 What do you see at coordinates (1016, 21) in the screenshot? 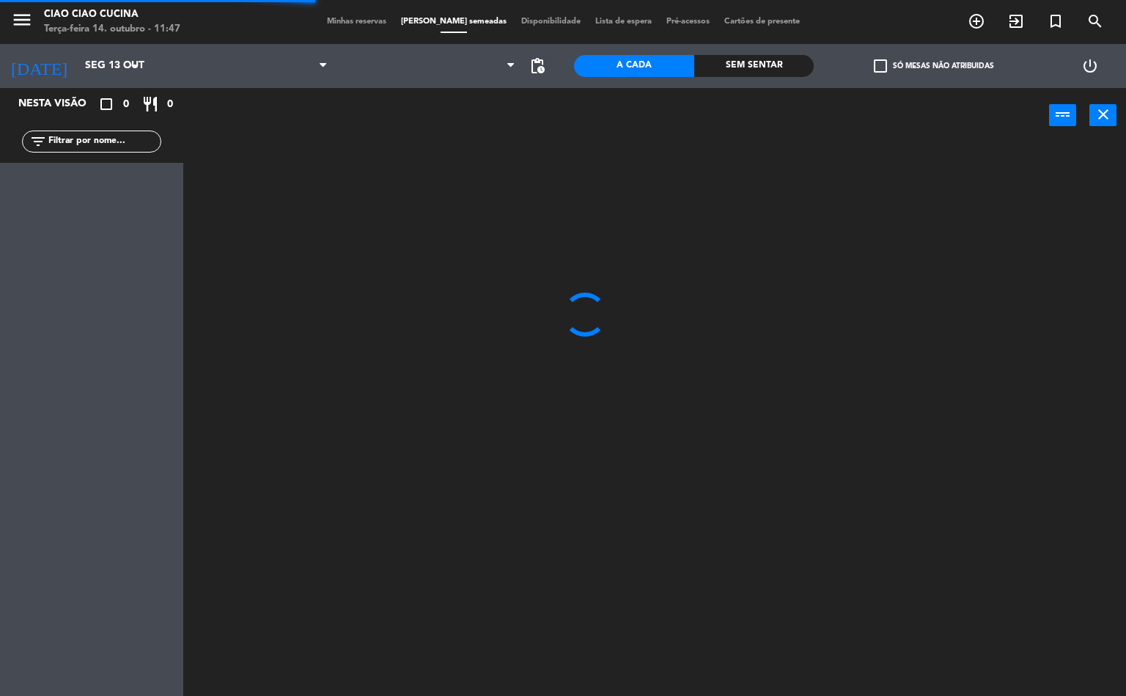
I see `i: exit_to_app` at bounding box center [1016, 21].